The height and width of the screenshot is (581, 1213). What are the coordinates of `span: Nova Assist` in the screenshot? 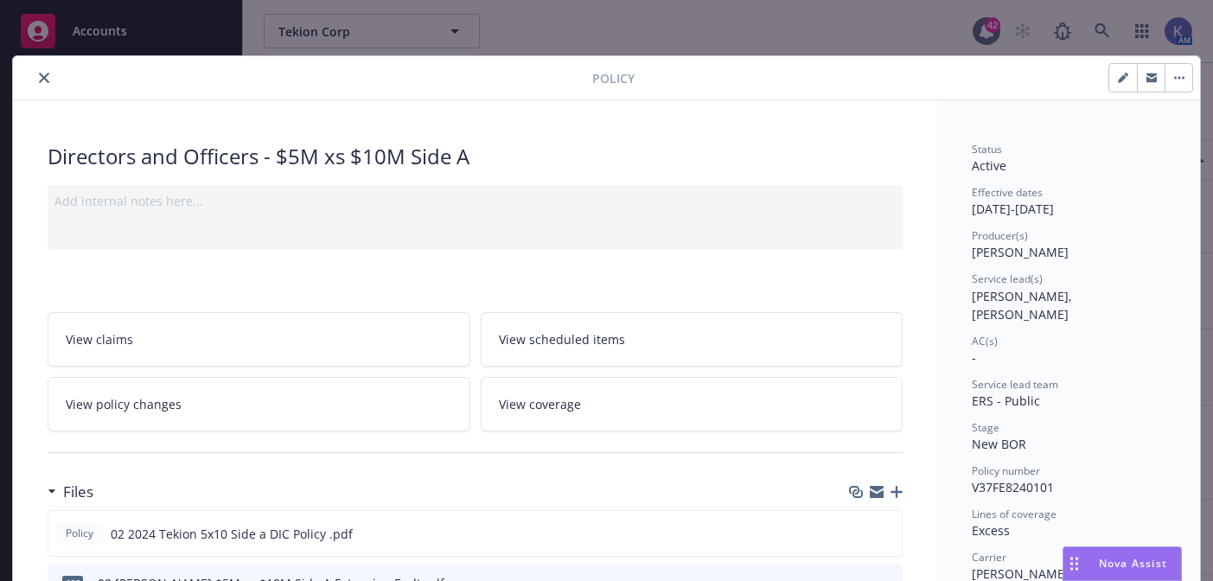 It's located at (1132, 563).